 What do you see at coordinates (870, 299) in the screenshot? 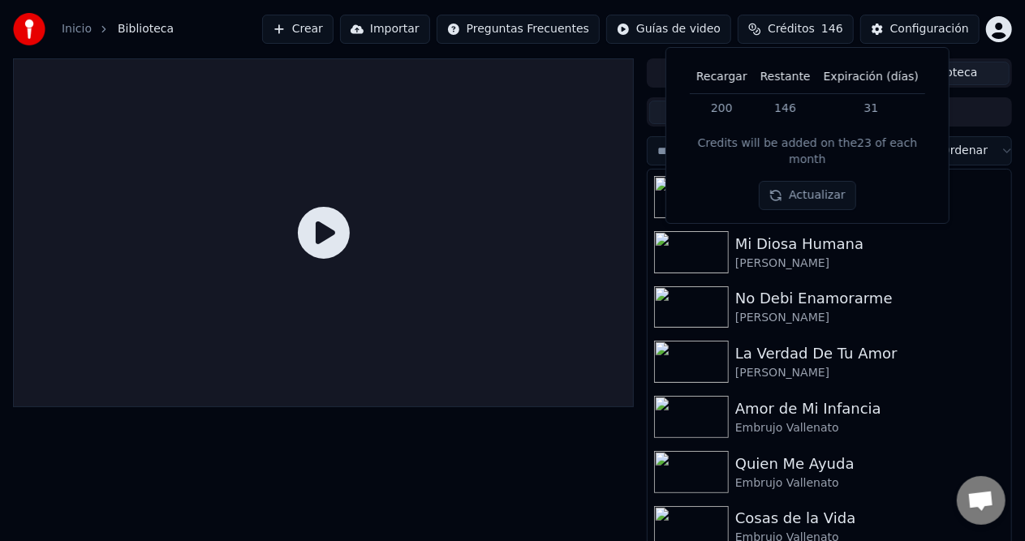
I see `div: No Debi Enamorarme` at bounding box center [870, 299].